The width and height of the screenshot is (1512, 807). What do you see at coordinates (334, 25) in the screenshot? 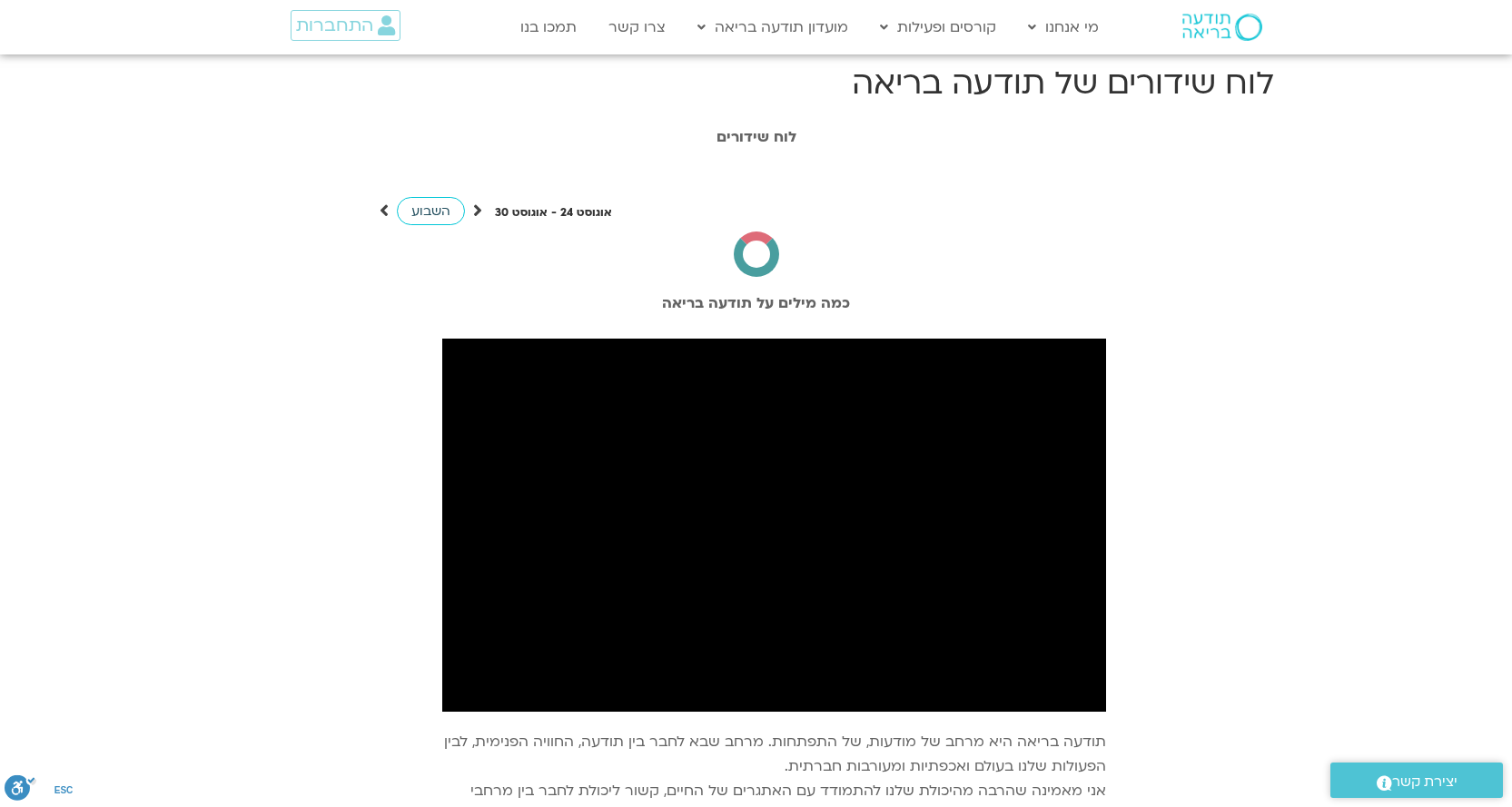
I see `span: התחברות` at bounding box center [334, 25].